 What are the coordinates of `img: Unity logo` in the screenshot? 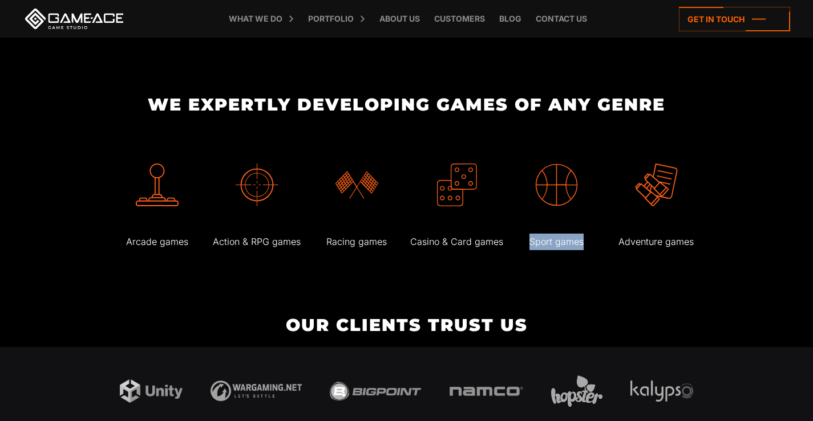 It's located at (151, 391).